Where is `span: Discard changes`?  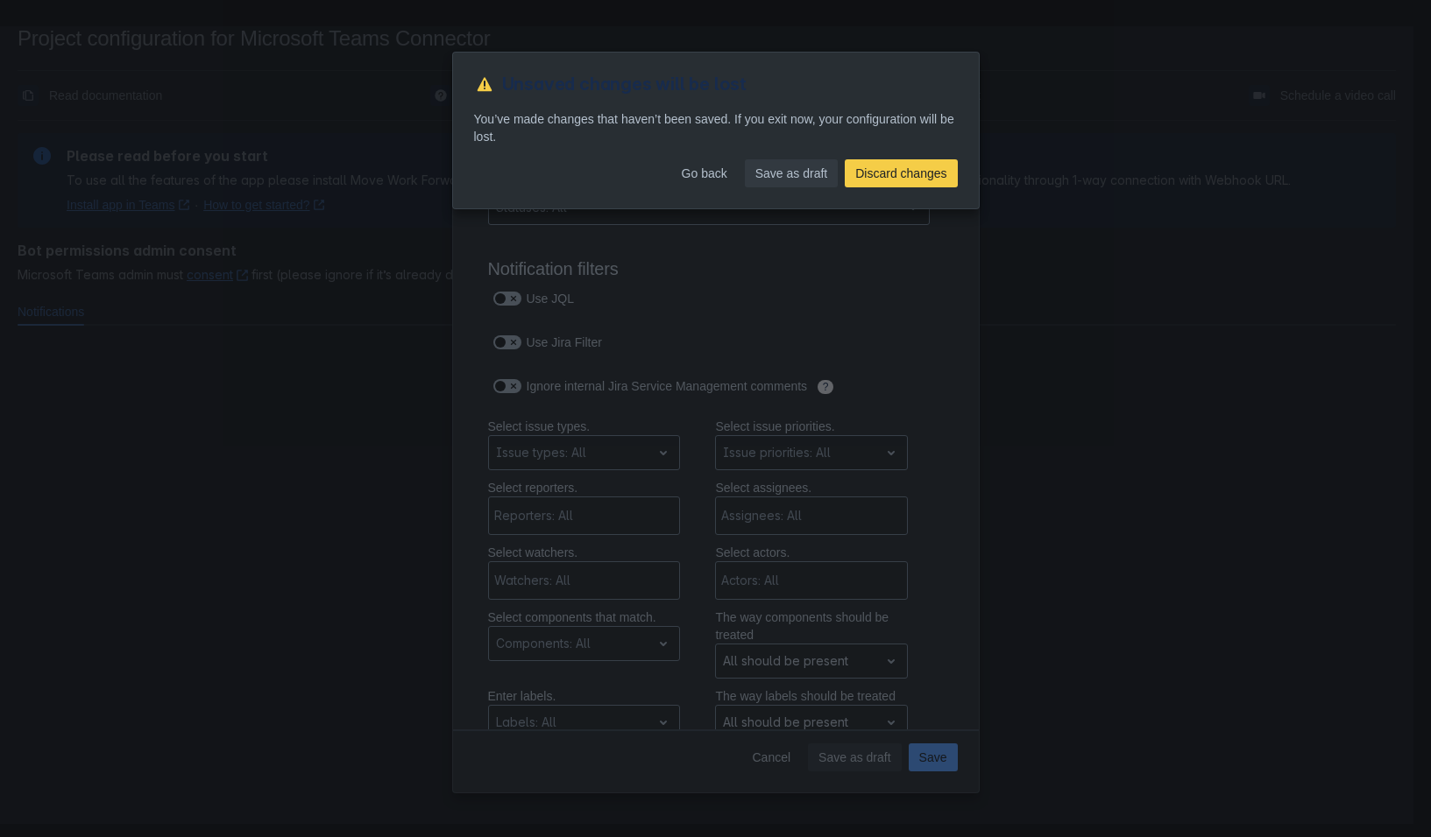
span: Discard changes is located at coordinates (901, 173).